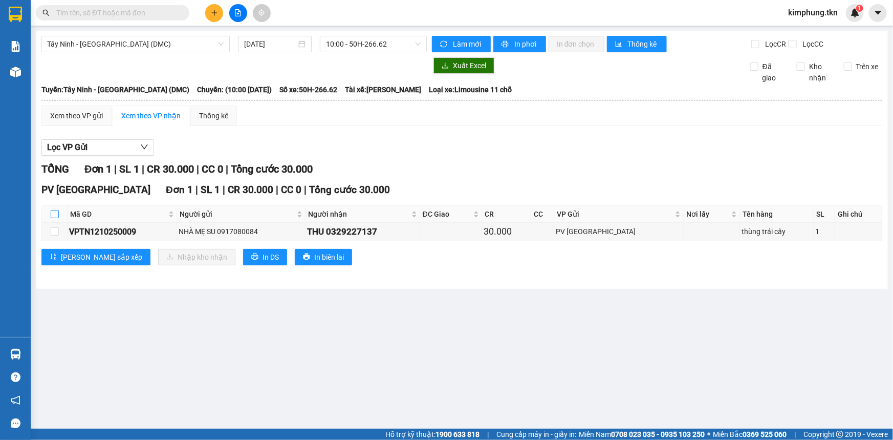 Image resolution: width=893 pixels, height=440 pixels. Describe the element at coordinates (238, 13) in the screenshot. I see `button: file-add` at that location.